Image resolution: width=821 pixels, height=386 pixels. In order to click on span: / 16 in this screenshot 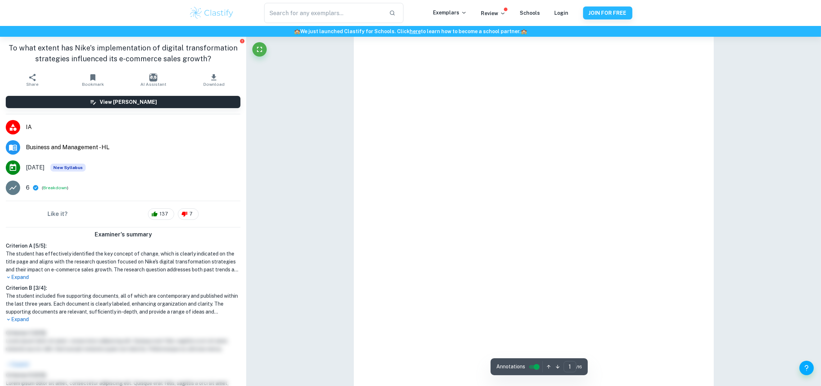, I will do `click(579, 367)`.